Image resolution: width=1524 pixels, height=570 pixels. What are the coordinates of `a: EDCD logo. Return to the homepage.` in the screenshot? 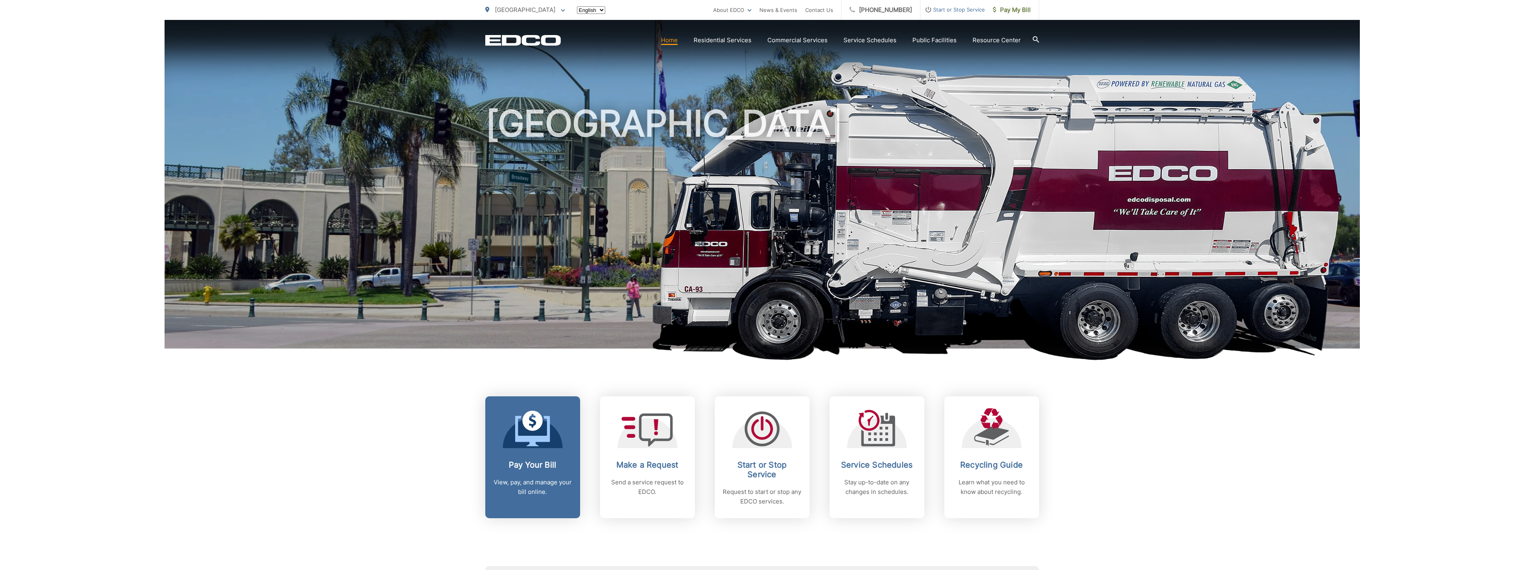 It's located at (523, 40).